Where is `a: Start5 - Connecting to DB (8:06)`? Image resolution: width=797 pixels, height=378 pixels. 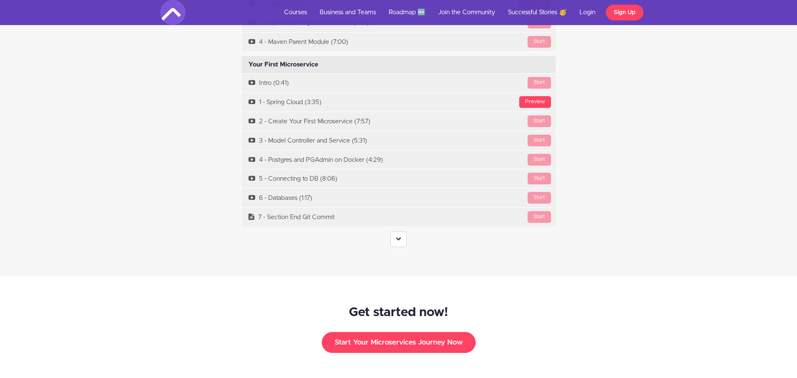 a: Start5 - Connecting to DB (8:06) is located at coordinates (399, 179).